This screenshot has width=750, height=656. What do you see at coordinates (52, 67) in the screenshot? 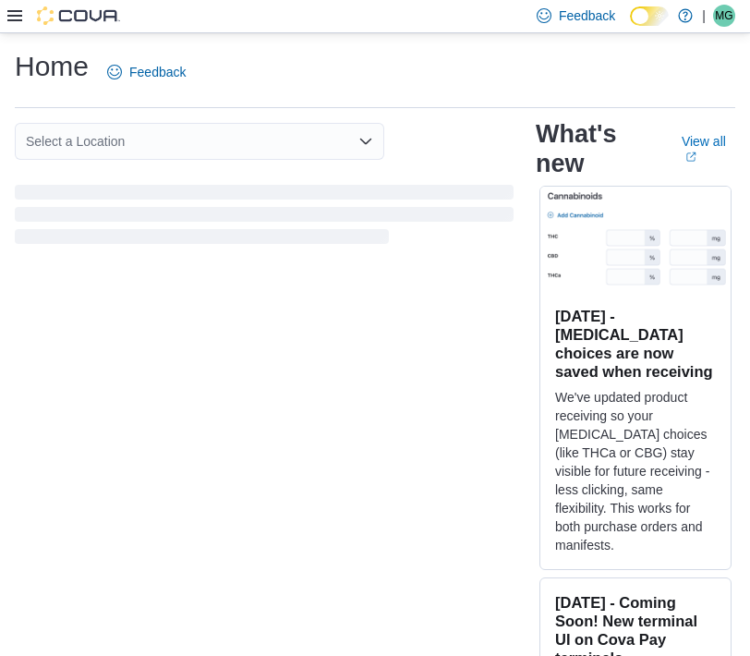
I see `h1: Home` at bounding box center [52, 67].